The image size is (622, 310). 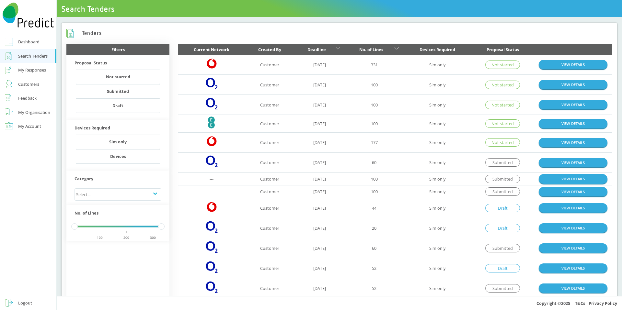 I want to click on div: My Responses, so click(x=32, y=70).